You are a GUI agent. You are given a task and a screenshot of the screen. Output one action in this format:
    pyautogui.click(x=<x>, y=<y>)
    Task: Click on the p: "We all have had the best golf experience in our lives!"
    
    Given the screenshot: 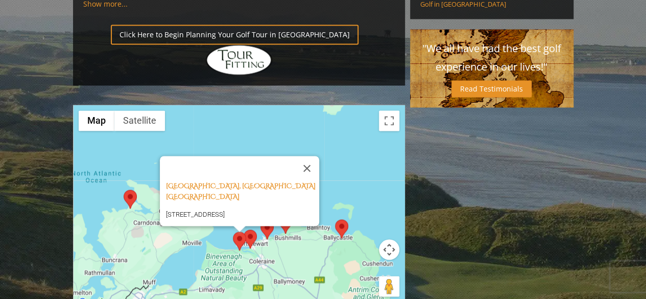 What is the action you would take?
    pyautogui.click(x=492, y=58)
    